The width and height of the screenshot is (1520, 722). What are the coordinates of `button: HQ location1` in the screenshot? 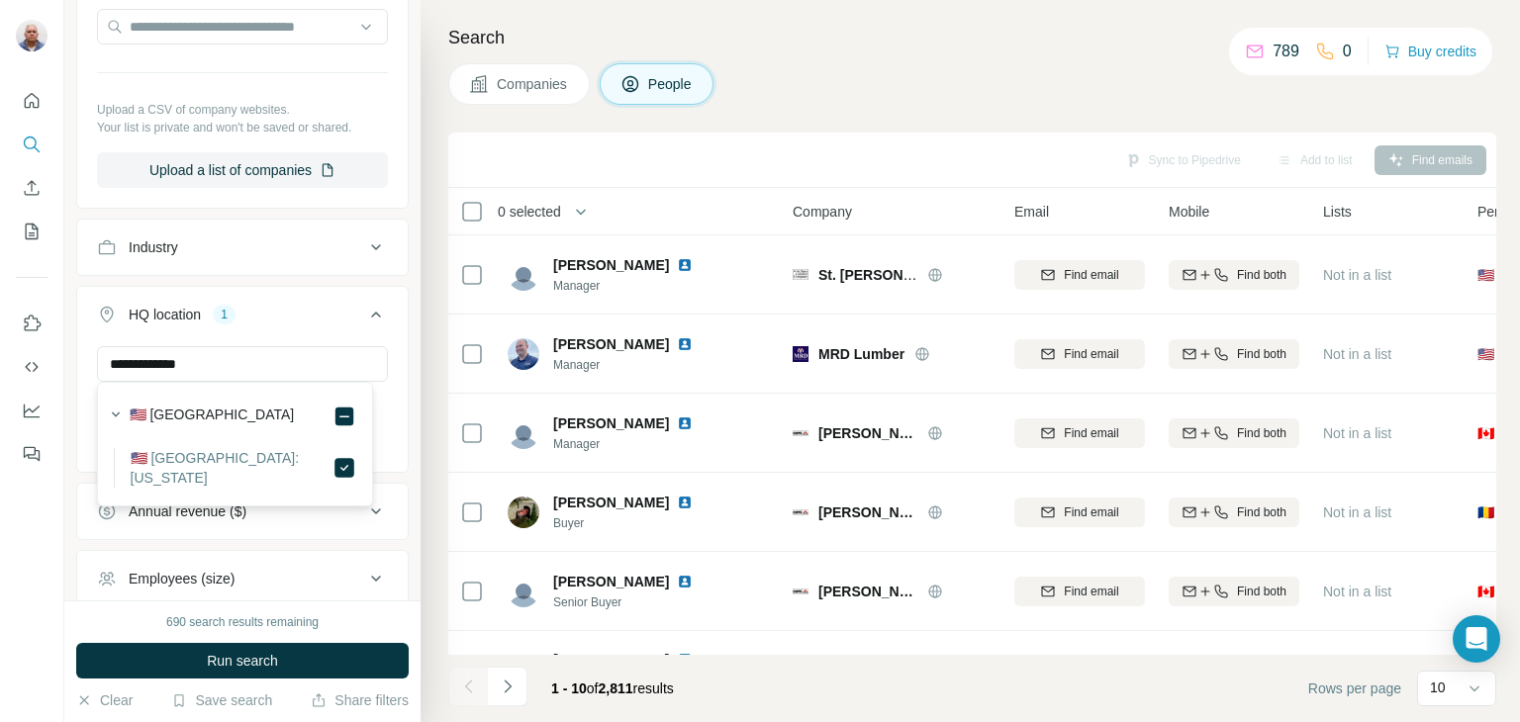 It's located at (242, 319).